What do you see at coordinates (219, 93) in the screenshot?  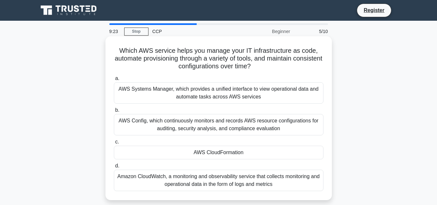 I see `div: AWS Systems Manager, which provides a unified interface to view operational data and automate tas...` at bounding box center [219, 93].